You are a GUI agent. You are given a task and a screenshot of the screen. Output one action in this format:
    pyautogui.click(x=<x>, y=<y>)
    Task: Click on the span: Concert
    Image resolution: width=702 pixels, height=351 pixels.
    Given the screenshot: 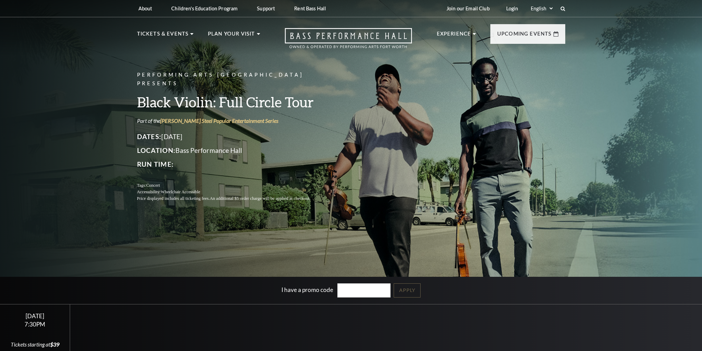 What is the action you would take?
    pyautogui.click(x=153, y=186)
    